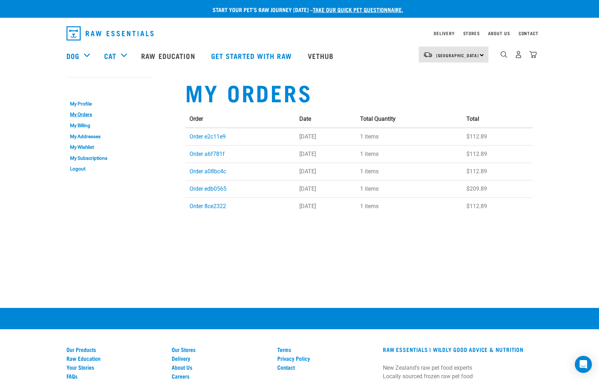  What do you see at coordinates (504, 54) in the screenshot?
I see `img: home-icon-1@2x.png` at bounding box center [504, 54].